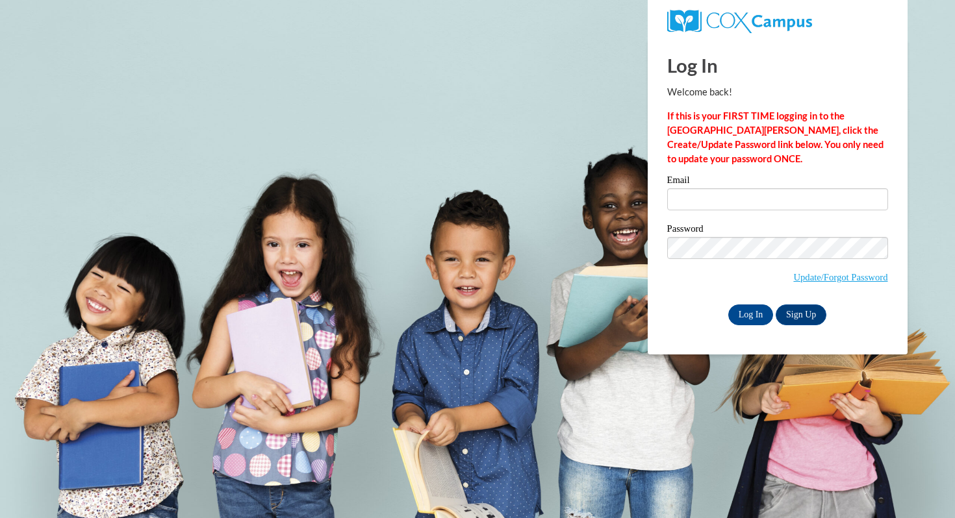  Describe the element at coordinates (801, 315) in the screenshot. I see `a: Sign Up` at that location.